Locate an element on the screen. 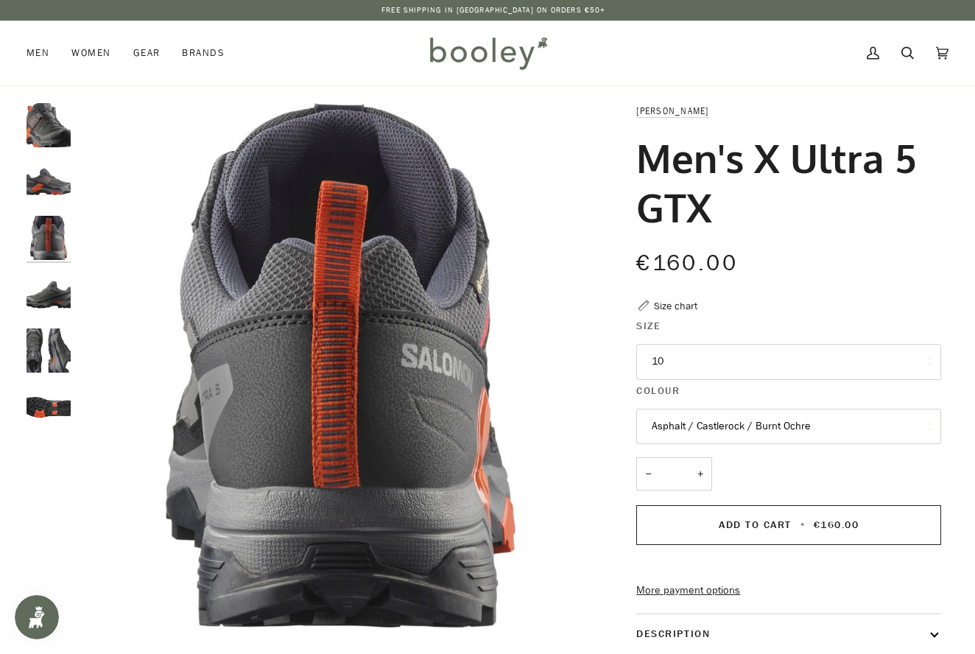 The height and width of the screenshot is (654, 975). span: Men is located at coordinates (38, 53).